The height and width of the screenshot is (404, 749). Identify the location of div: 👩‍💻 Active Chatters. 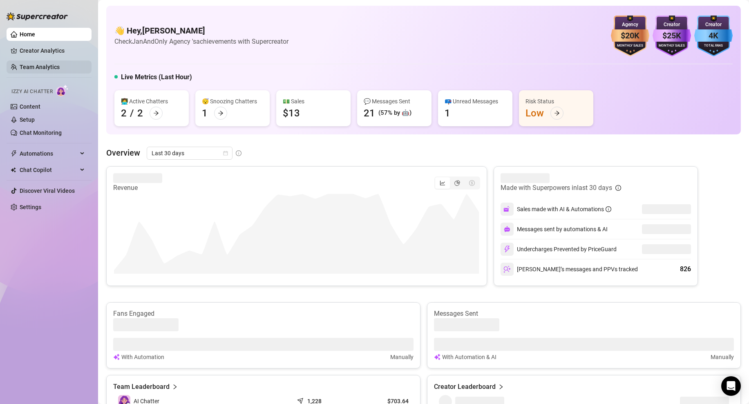
(152, 101).